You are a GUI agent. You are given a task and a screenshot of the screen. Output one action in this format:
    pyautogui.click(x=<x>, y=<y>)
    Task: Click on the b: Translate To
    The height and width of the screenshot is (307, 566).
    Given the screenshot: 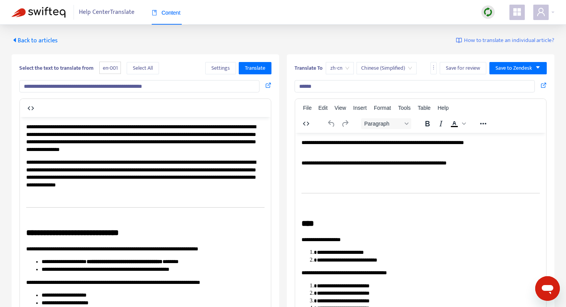 What is the action you would take?
    pyautogui.click(x=308, y=68)
    